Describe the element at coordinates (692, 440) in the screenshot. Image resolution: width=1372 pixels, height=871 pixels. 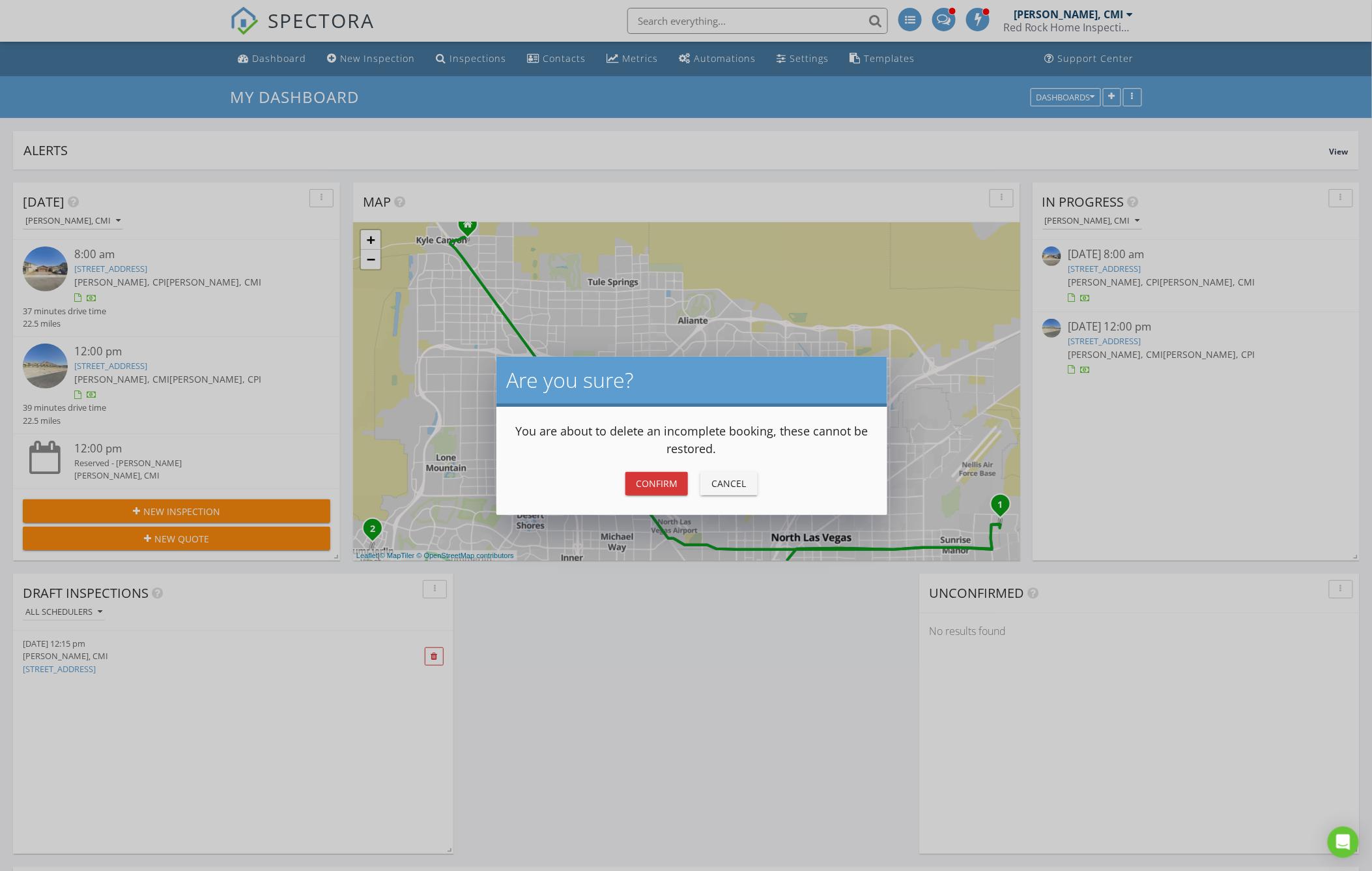
I see `p: You are about to delete an incomplete booking, these cannot be restored.` at that location.